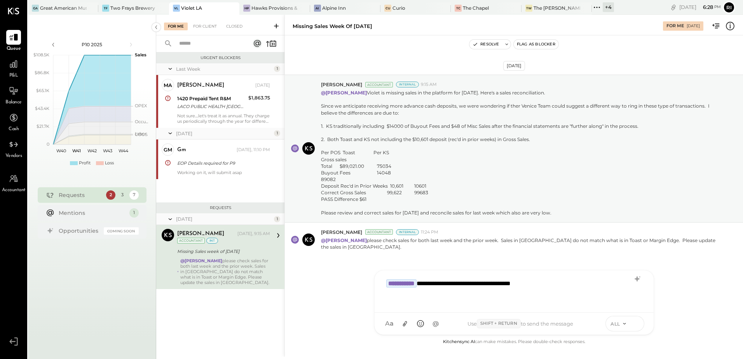 The image size is (743, 359). What do you see at coordinates (259, 98) in the screenshot?
I see `div: $1,863.75` at bounding box center [259, 98].